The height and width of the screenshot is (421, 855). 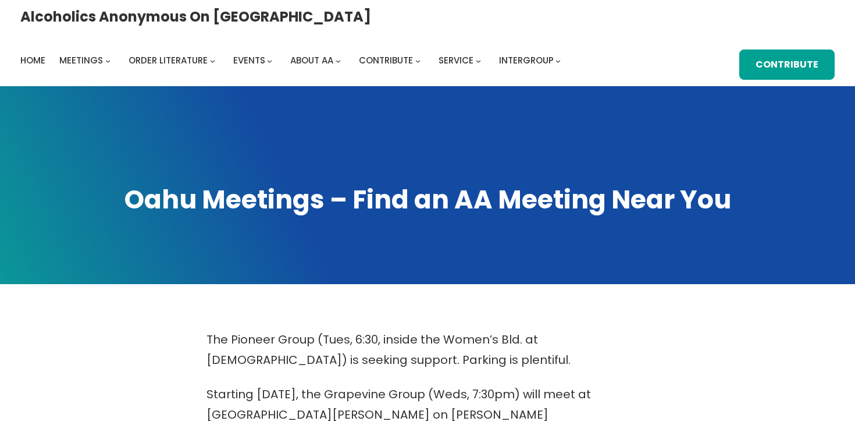 I want to click on span: Home, so click(x=33, y=60).